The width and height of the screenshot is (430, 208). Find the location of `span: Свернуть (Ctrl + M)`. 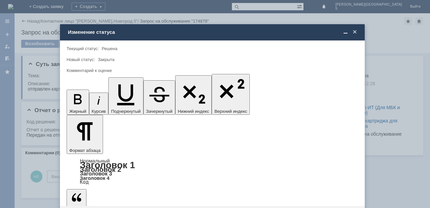

span: Свернуть (Ctrl + M) is located at coordinates (345, 32).